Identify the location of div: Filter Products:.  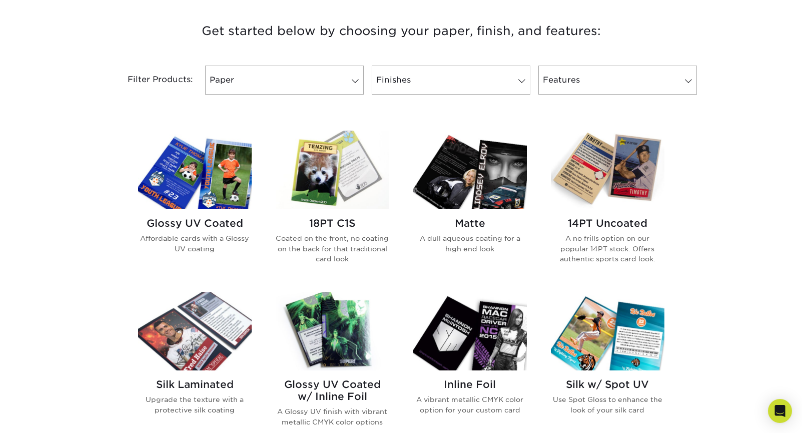
(151, 80).